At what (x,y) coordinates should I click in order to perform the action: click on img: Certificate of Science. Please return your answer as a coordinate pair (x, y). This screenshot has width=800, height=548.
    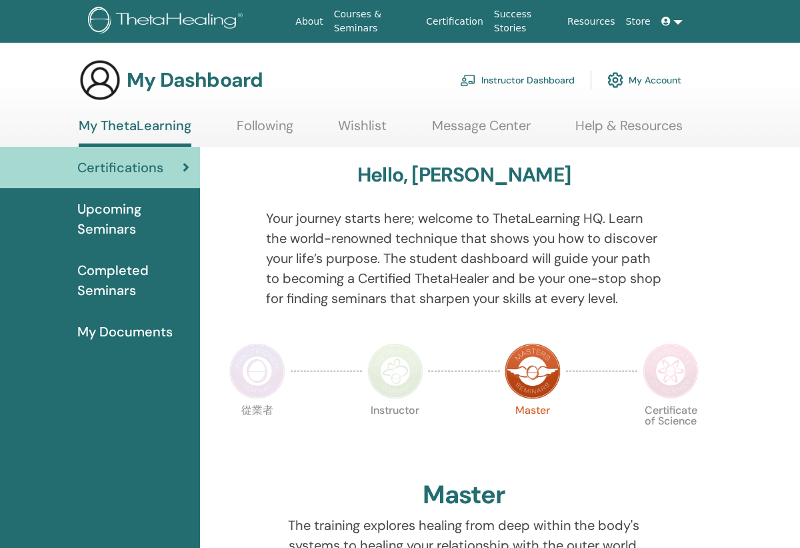
    Looking at the image, I should click on (671, 371).